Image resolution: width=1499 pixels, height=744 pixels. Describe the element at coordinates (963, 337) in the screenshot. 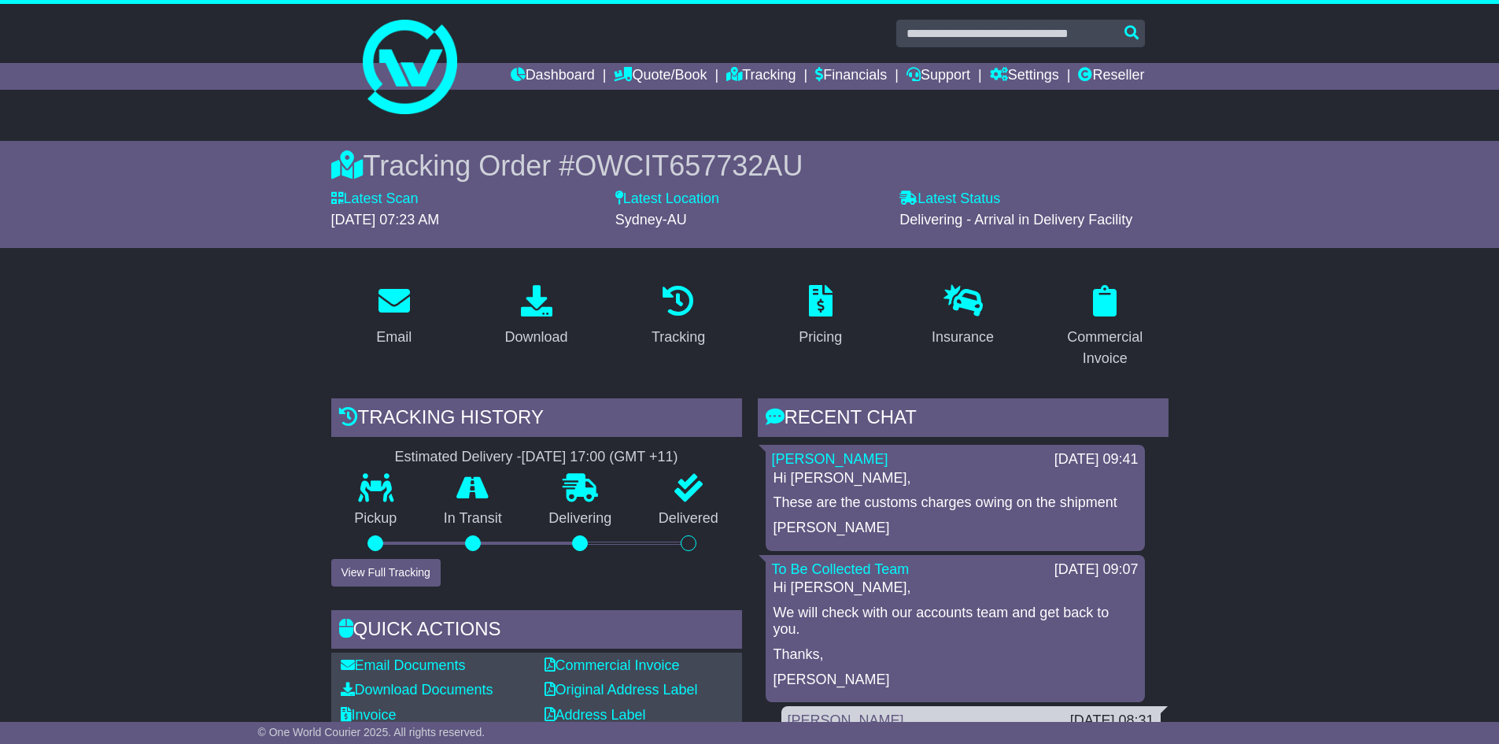

I see `div: Insurance` at that location.